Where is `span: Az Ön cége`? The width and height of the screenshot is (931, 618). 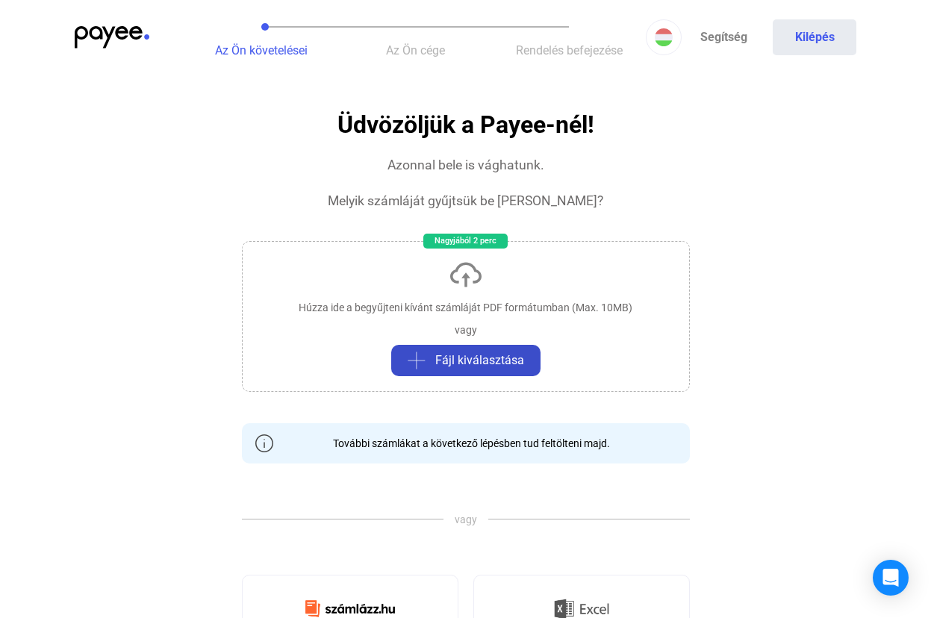 span: Az Ön cége is located at coordinates (415, 50).